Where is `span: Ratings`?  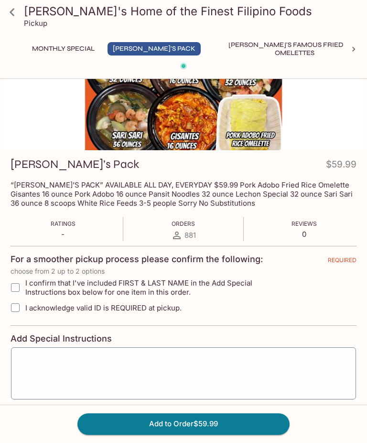
span: Ratings is located at coordinates (63, 223).